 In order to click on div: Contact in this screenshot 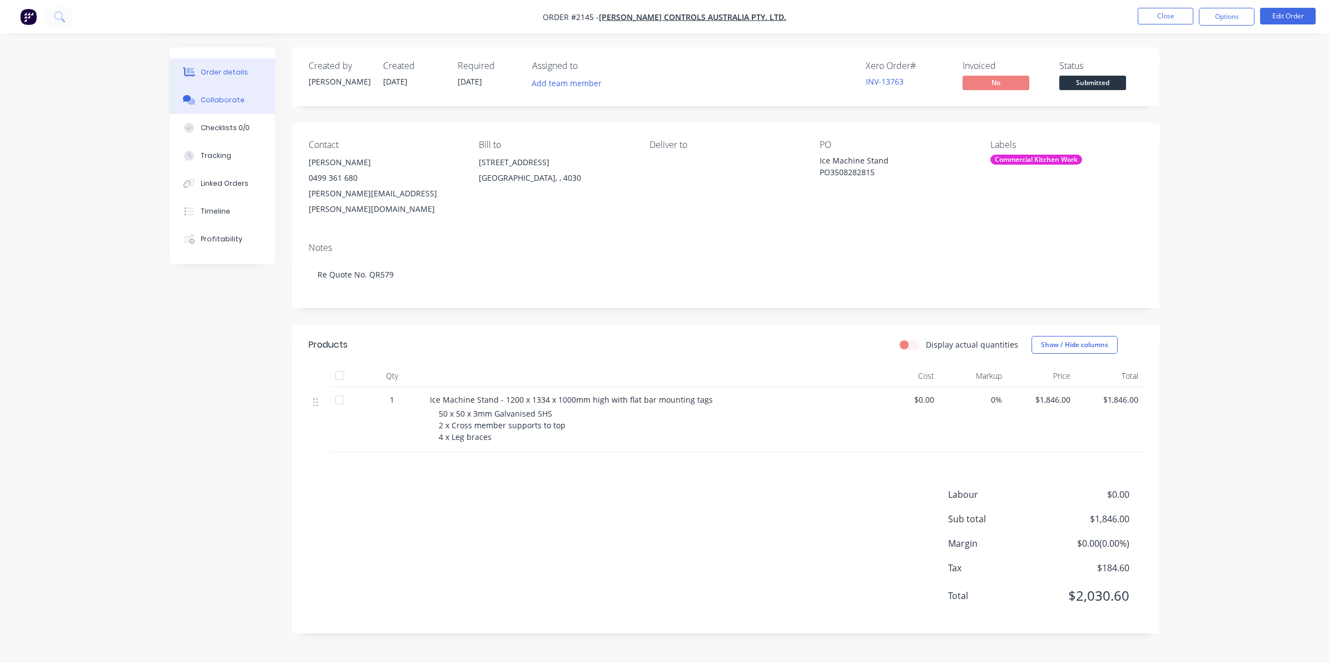, I will do `click(385, 145)`.